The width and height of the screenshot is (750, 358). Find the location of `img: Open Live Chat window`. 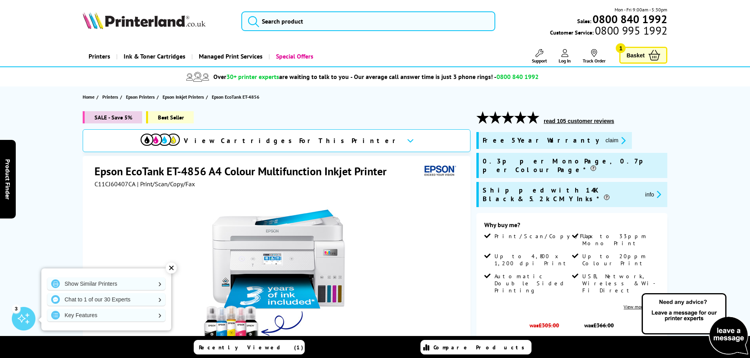

img: Open Live Chat window is located at coordinates (694, 325).